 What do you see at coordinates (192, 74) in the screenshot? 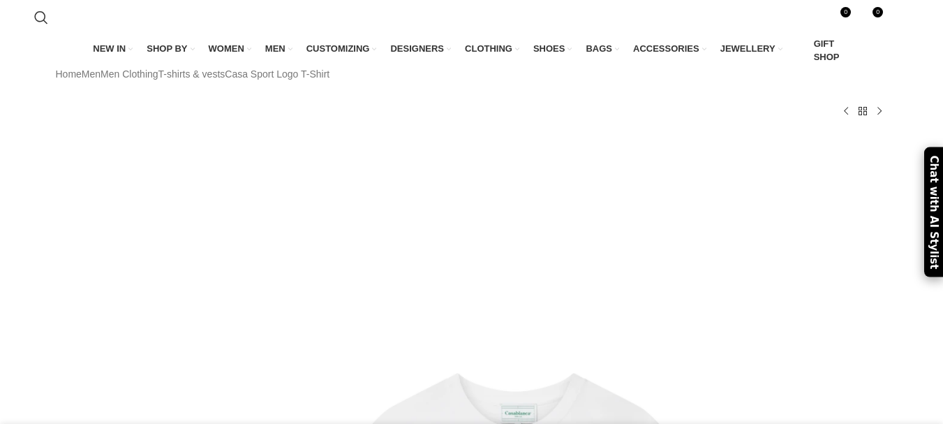
I see `a: T-shirts & vests` at bounding box center [192, 74].